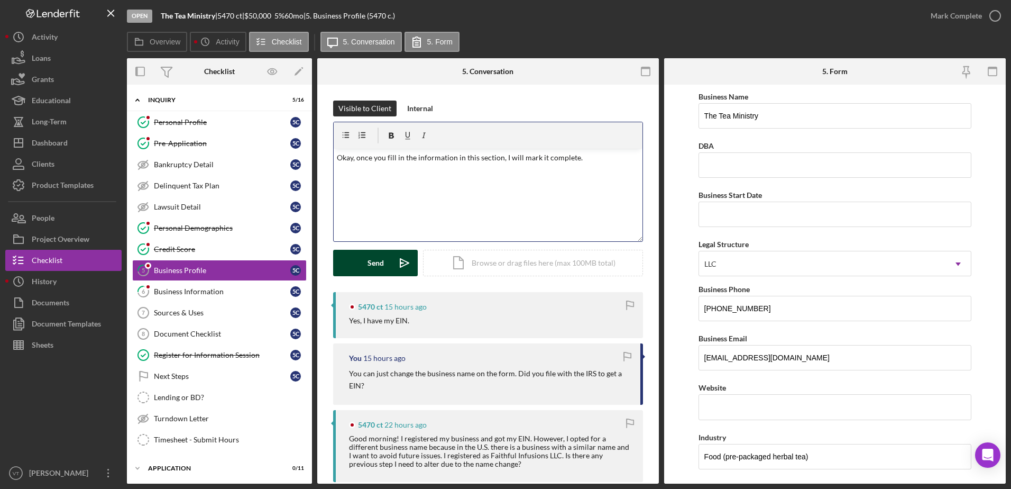  Describe the element at coordinates (63, 101) in the screenshot. I see `a: Educational` at that location.